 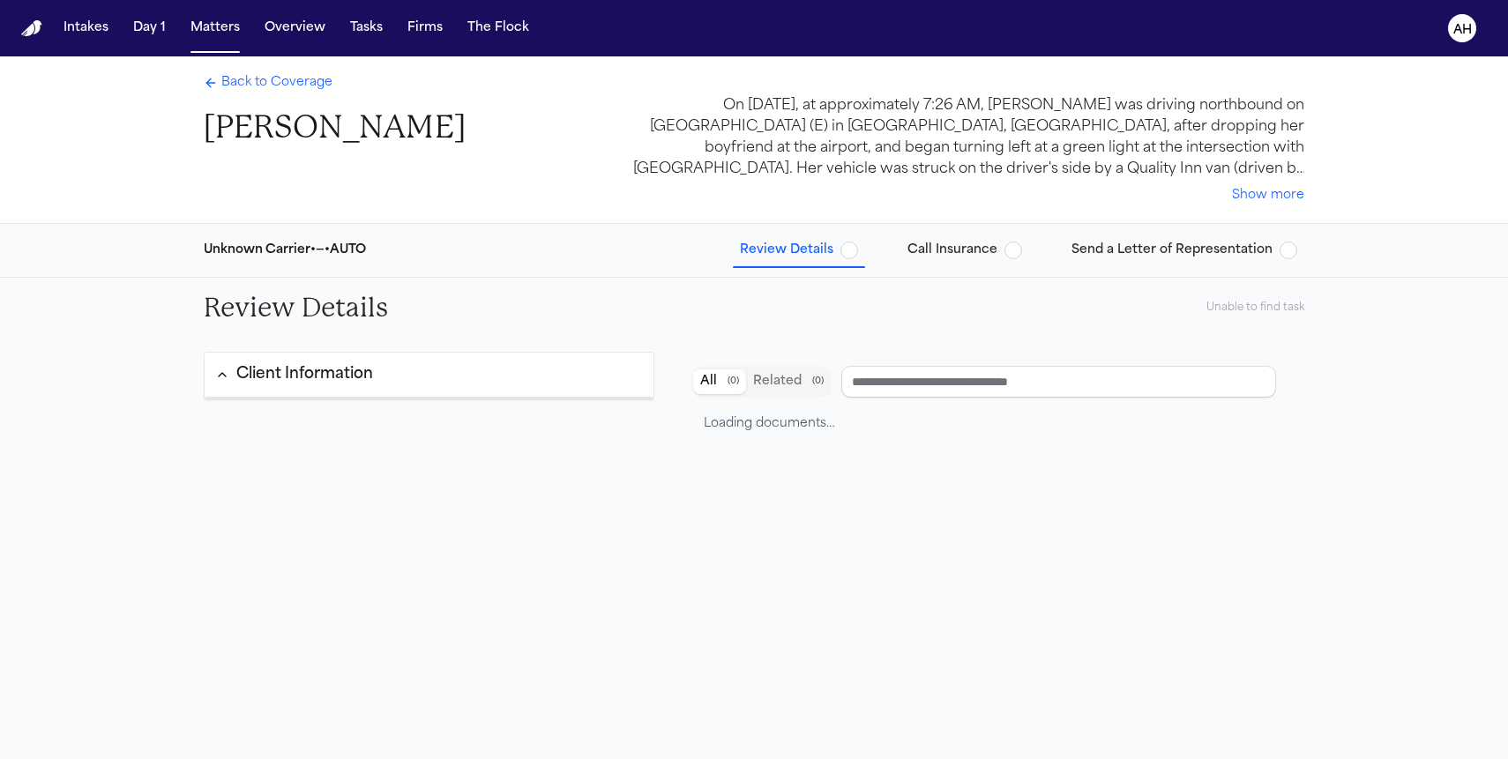 I want to click on div: Client information, so click(x=429, y=398).